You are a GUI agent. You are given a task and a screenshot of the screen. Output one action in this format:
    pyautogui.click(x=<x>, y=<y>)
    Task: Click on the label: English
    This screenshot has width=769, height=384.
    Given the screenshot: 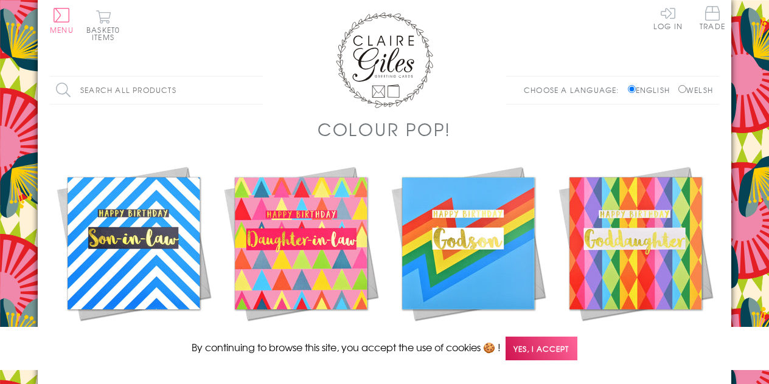 What is the action you would take?
    pyautogui.click(x=652, y=90)
    